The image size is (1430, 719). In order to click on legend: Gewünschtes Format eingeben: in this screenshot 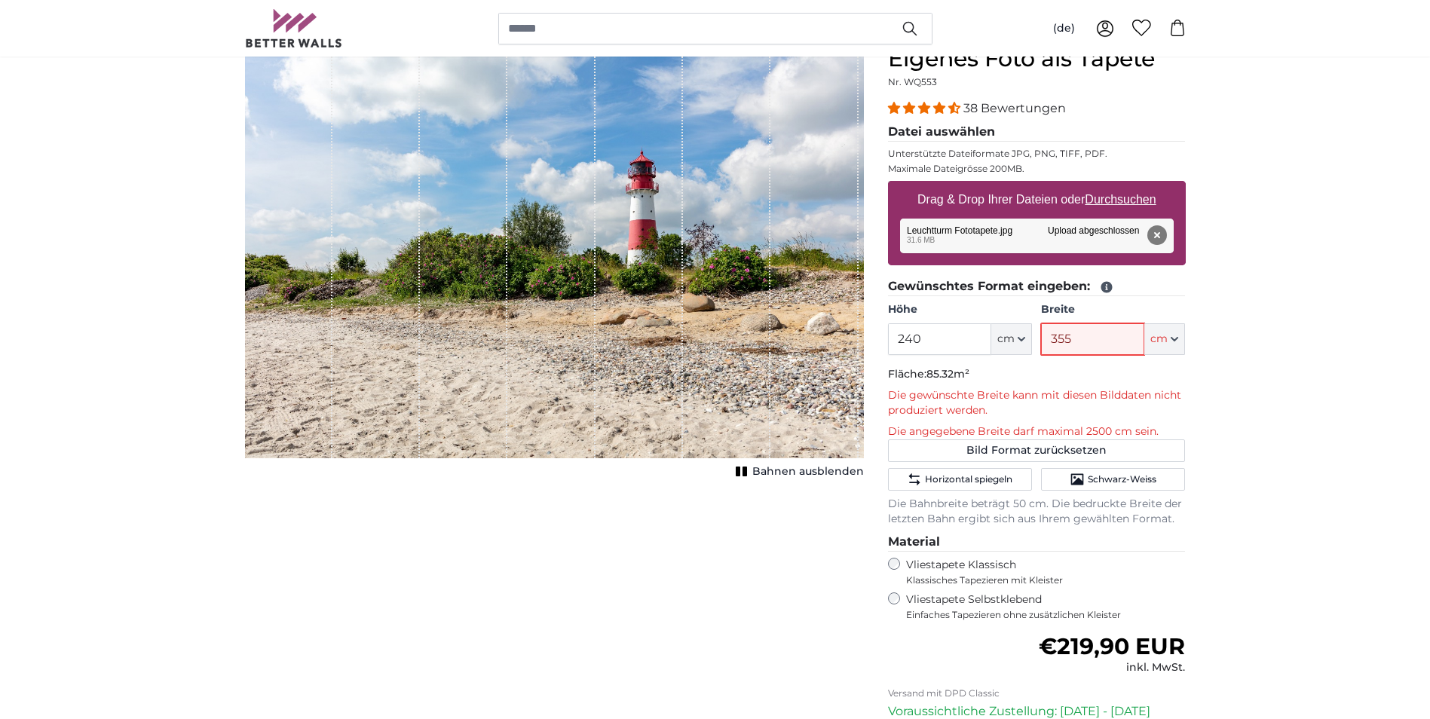, I will do `click(1036, 286)`.